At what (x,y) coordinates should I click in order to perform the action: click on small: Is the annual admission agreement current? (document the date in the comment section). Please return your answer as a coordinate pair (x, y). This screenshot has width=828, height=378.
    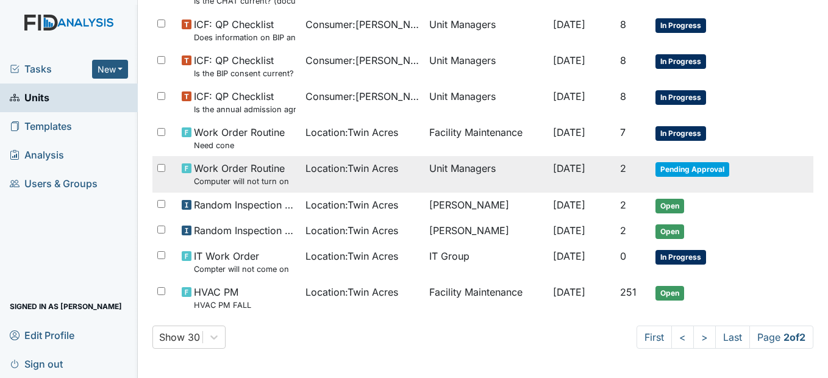
    Looking at the image, I should click on (244, 109).